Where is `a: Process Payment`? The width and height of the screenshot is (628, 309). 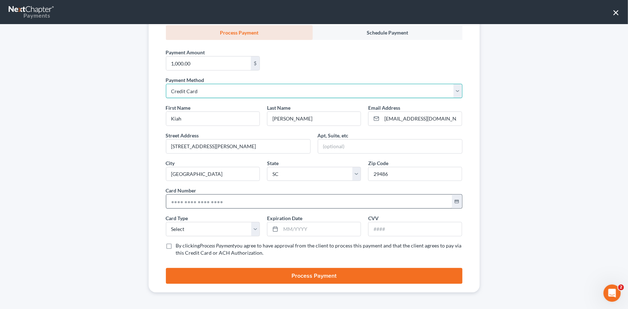 a: Process Payment is located at coordinates (239, 32).